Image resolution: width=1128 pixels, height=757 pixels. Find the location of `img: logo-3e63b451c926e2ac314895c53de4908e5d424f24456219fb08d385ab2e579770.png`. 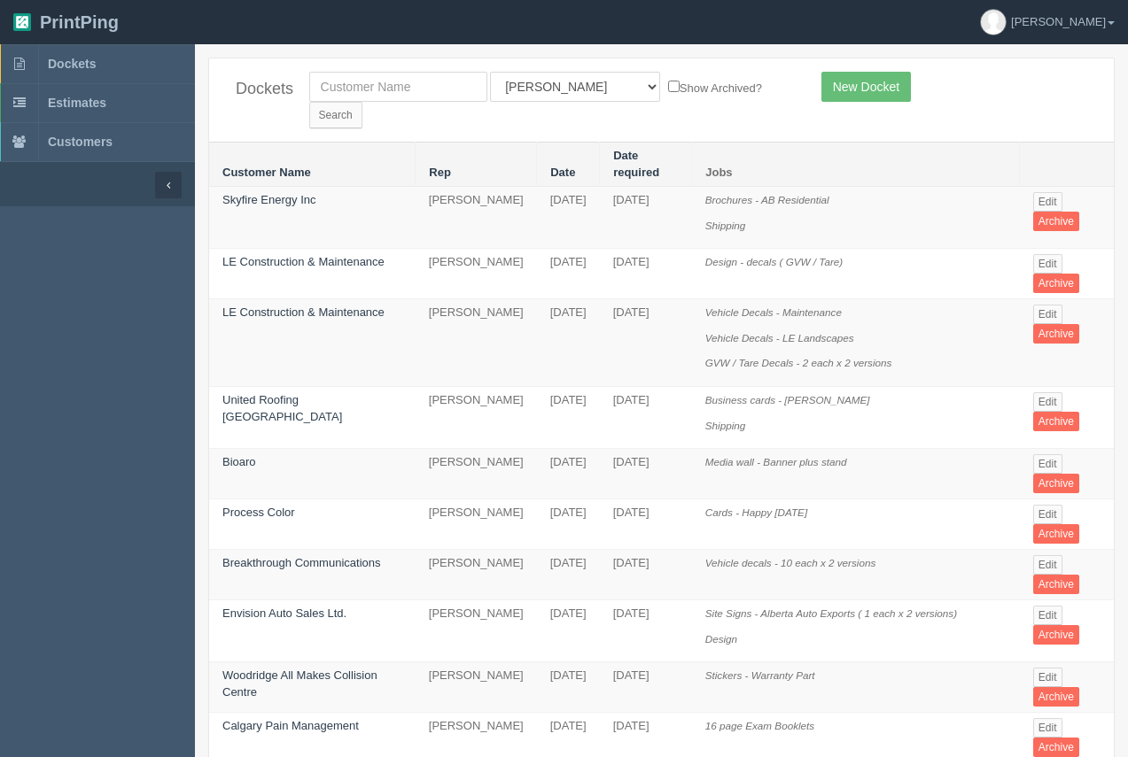

img: logo-3e63b451c926e2ac314895c53de4908e5d424f24456219fb08d385ab2e579770.png is located at coordinates (22, 22).